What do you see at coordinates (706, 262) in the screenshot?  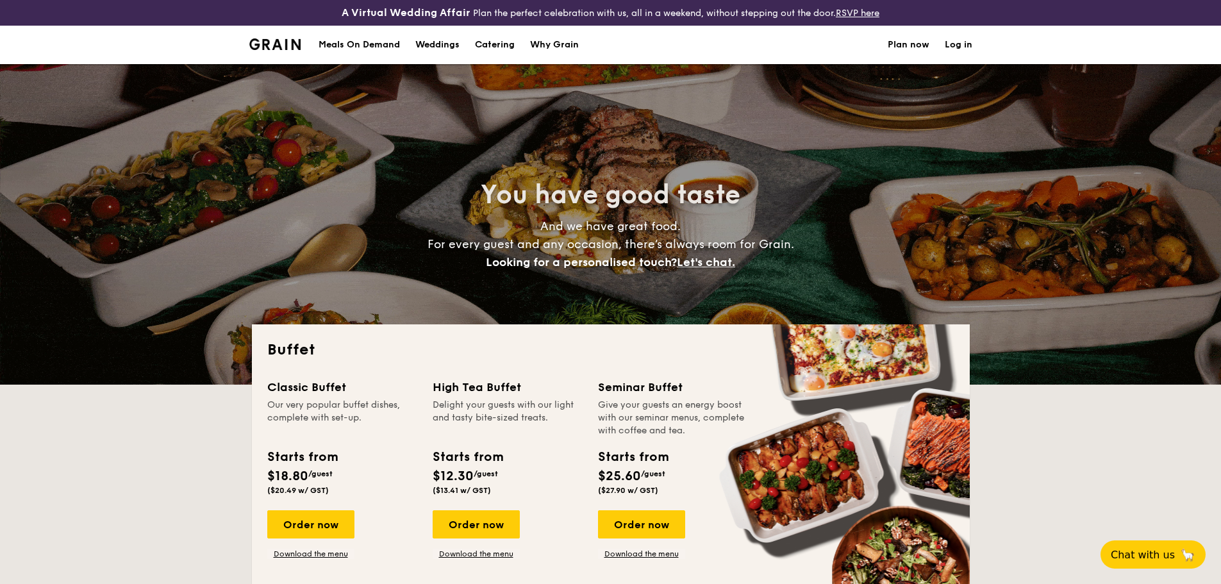 I see `span: Let's chat.` at bounding box center [706, 262].